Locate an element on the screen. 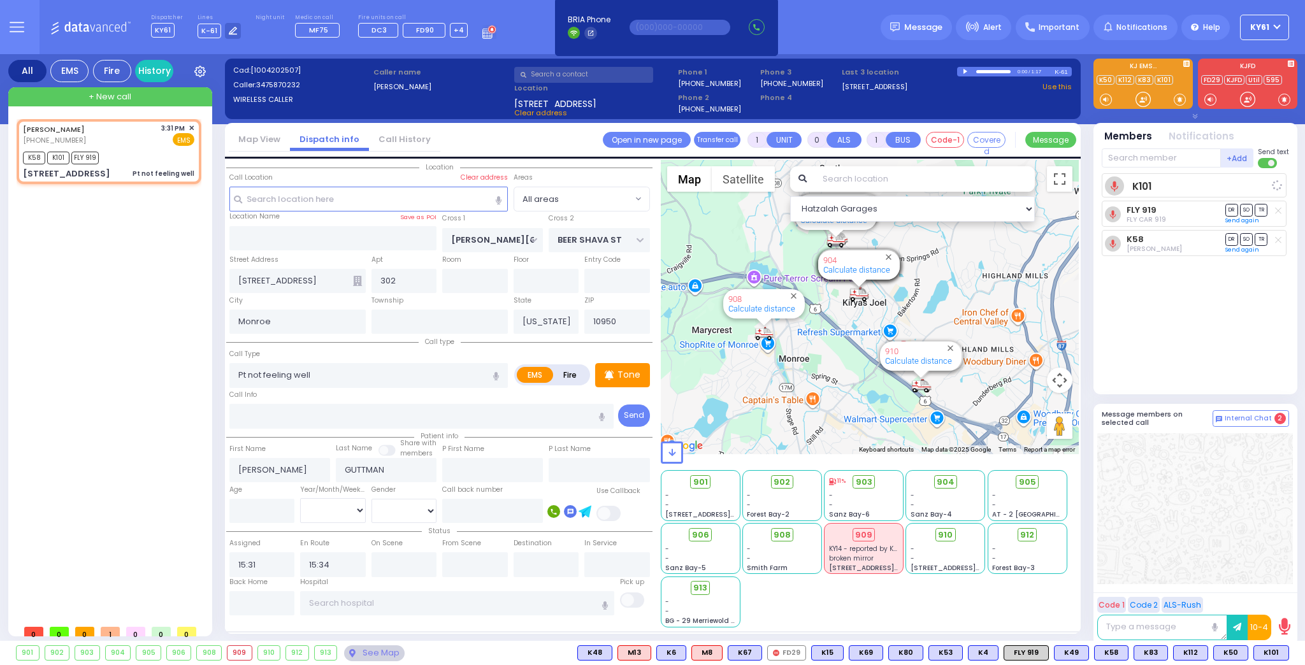 The image size is (1305, 665). button: Message is located at coordinates (1051, 140).